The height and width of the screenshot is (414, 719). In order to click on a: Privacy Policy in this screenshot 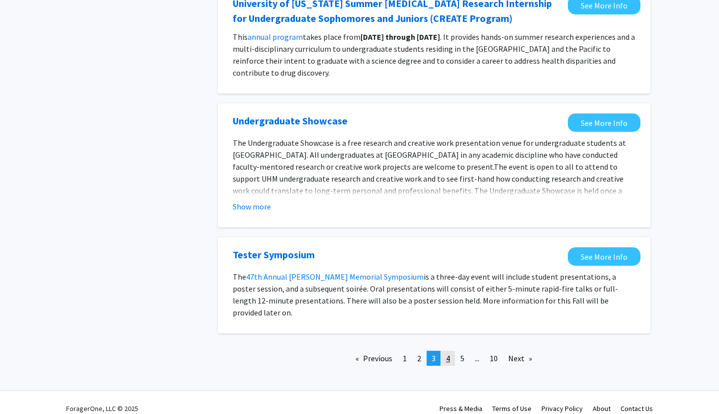, I will do `click(562, 408)`.